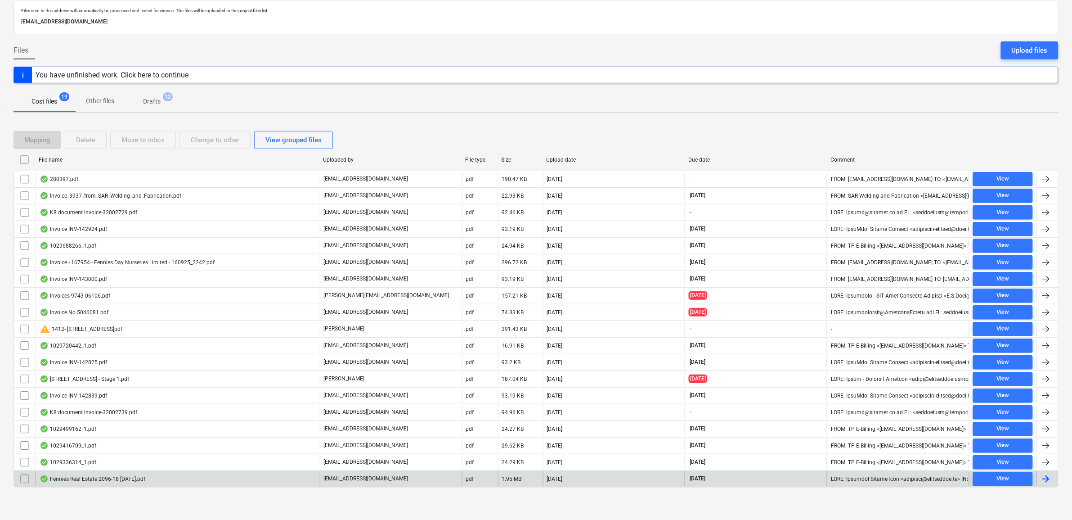 Image resolution: width=1072 pixels, height=520 pixels. I want to click on span: 12, so click(168, 97).